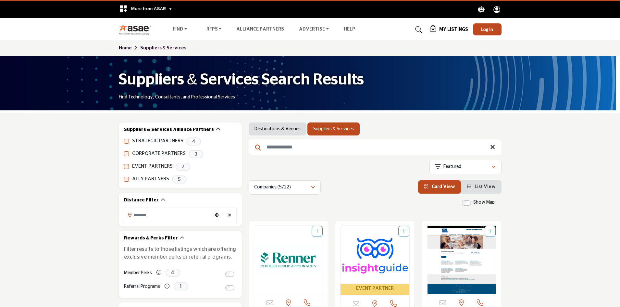  I want to click on input: CORPORATE PARTNERS checkbox, so click(126, 154).